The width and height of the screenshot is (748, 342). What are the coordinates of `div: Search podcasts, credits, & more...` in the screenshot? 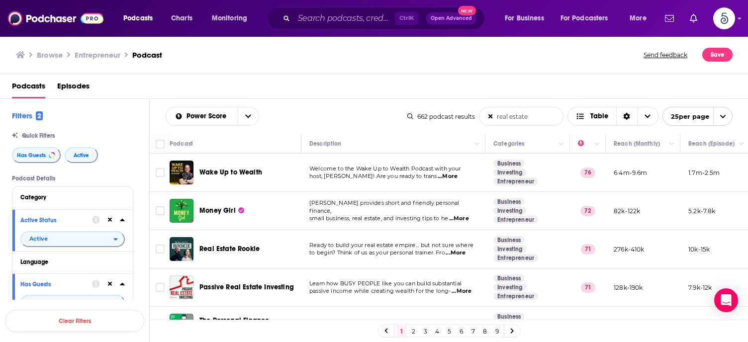 It's located at (385, 18).